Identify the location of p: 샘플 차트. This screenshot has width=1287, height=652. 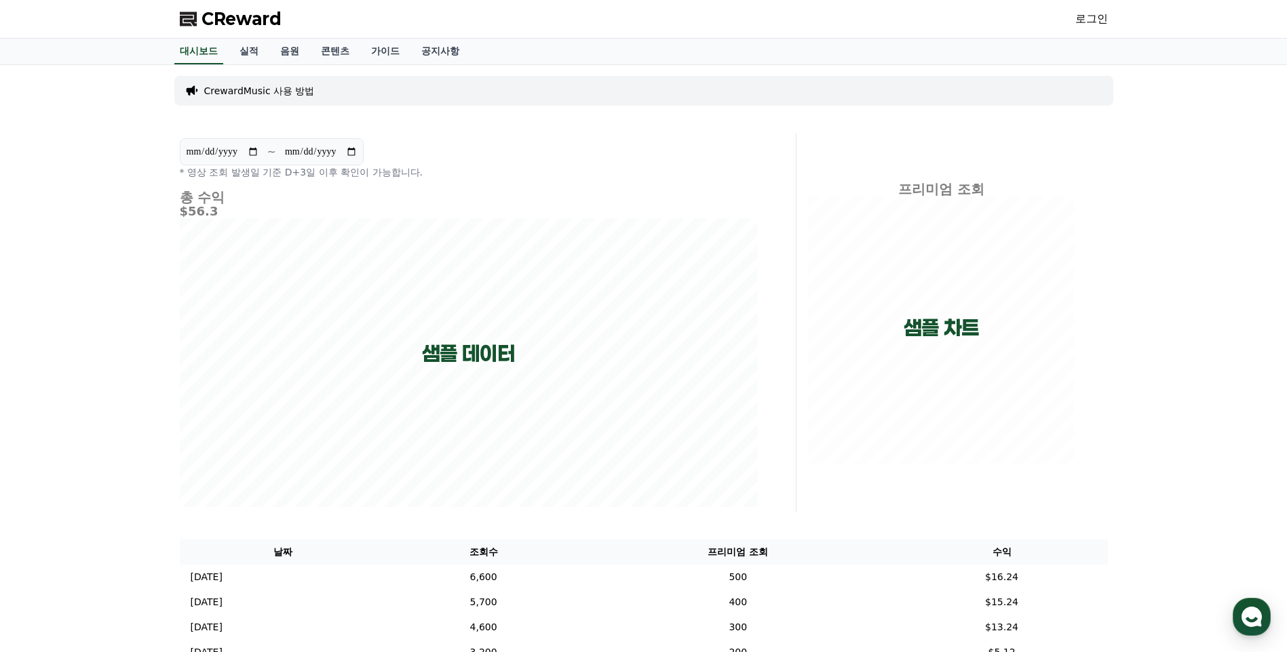
(941, 328).